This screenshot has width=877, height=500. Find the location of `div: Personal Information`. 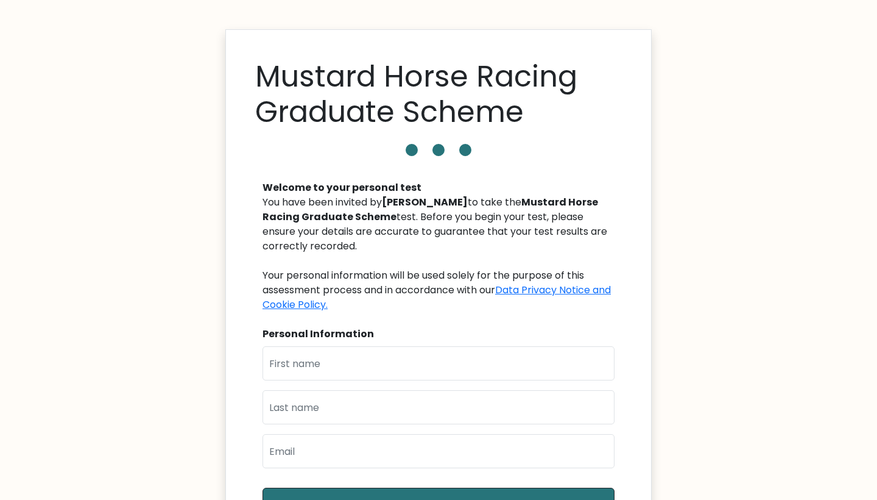

div: Personal Information is located at coordinates (439, 334).